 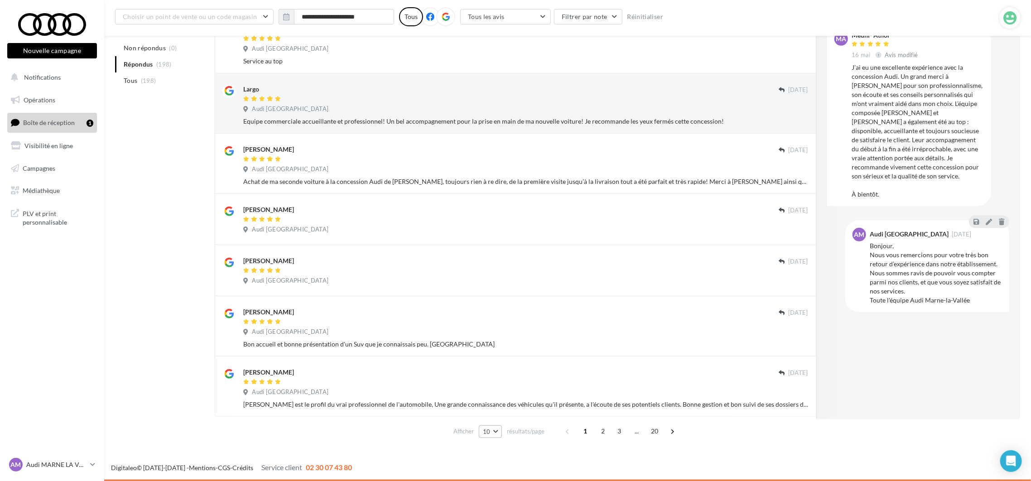 What do you see at coordinates (282, 467) in the screenshot?
I see `span: Service client` at bounding box center [282, 467].